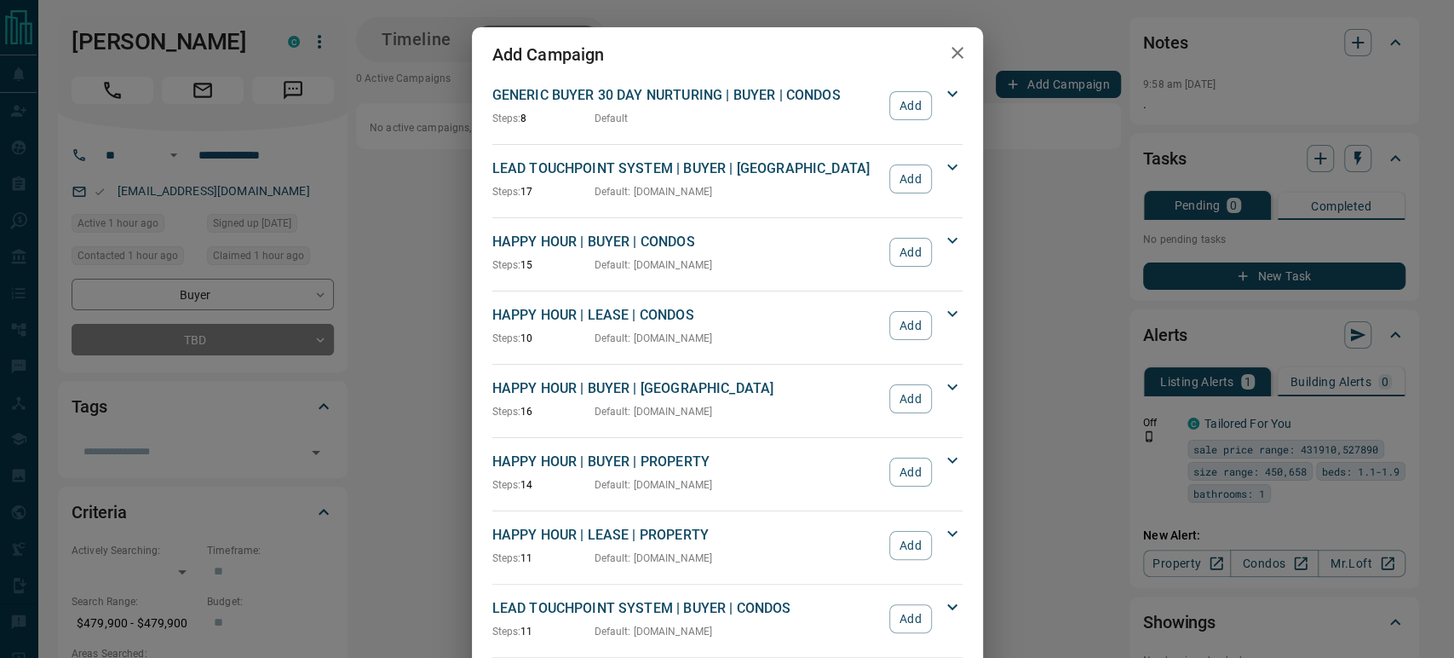 The height and width of the screenshot is (658, 1454). Describe the element at coordinates (687, 95) in the screenshot. I see `p: GENERIC BUYER 30 DAY NURTURING | BUYER | CONDOS` at that location.